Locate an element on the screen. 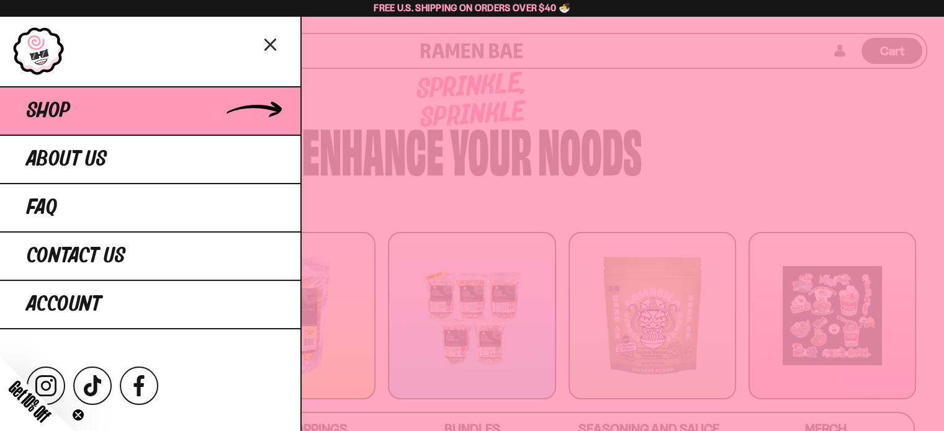 The height and width of the screenshot is (431, 944). span: Free U.S. Shipping on Orders over $40 🍜 is located at coordinates (472, 7).